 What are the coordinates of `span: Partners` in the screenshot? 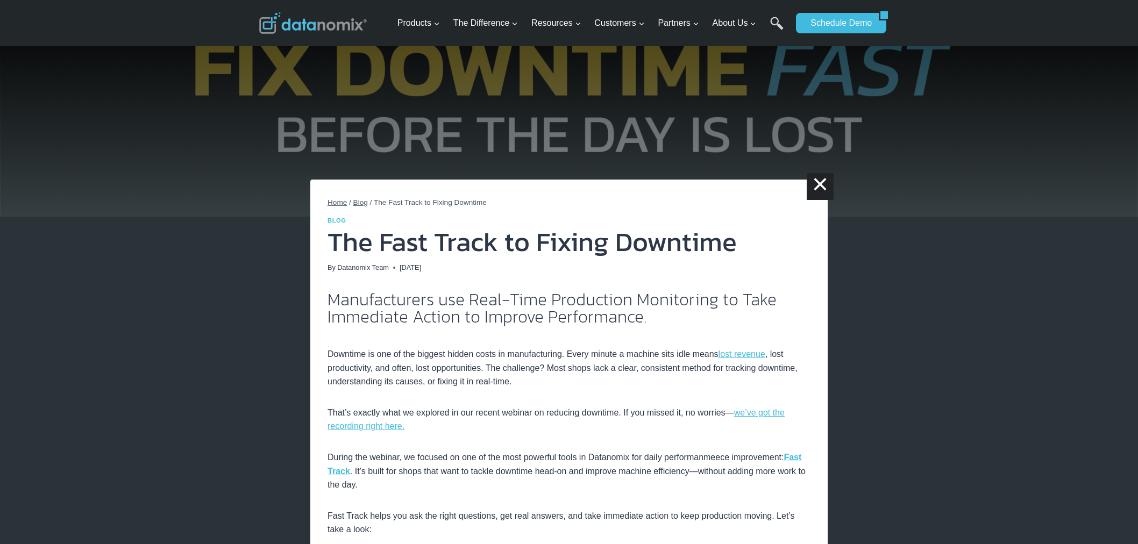 It's located at (678, 23).